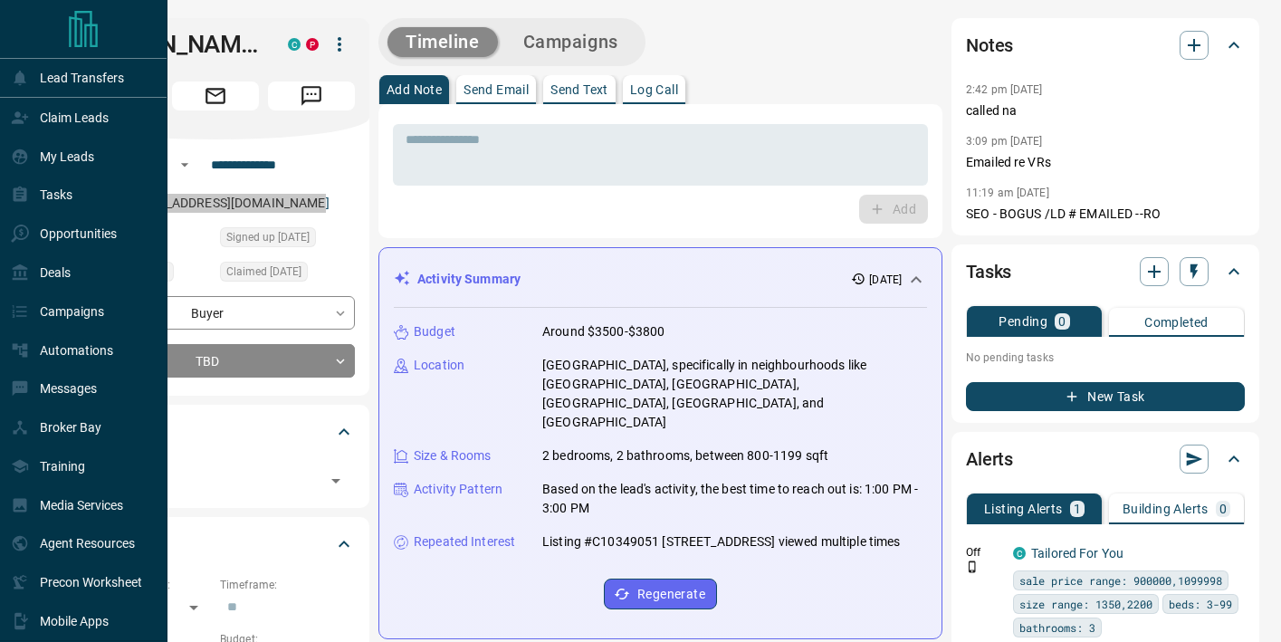  Describe the element at coordinates (311, 96) in the screenshot. I see `span: Message` at that location.